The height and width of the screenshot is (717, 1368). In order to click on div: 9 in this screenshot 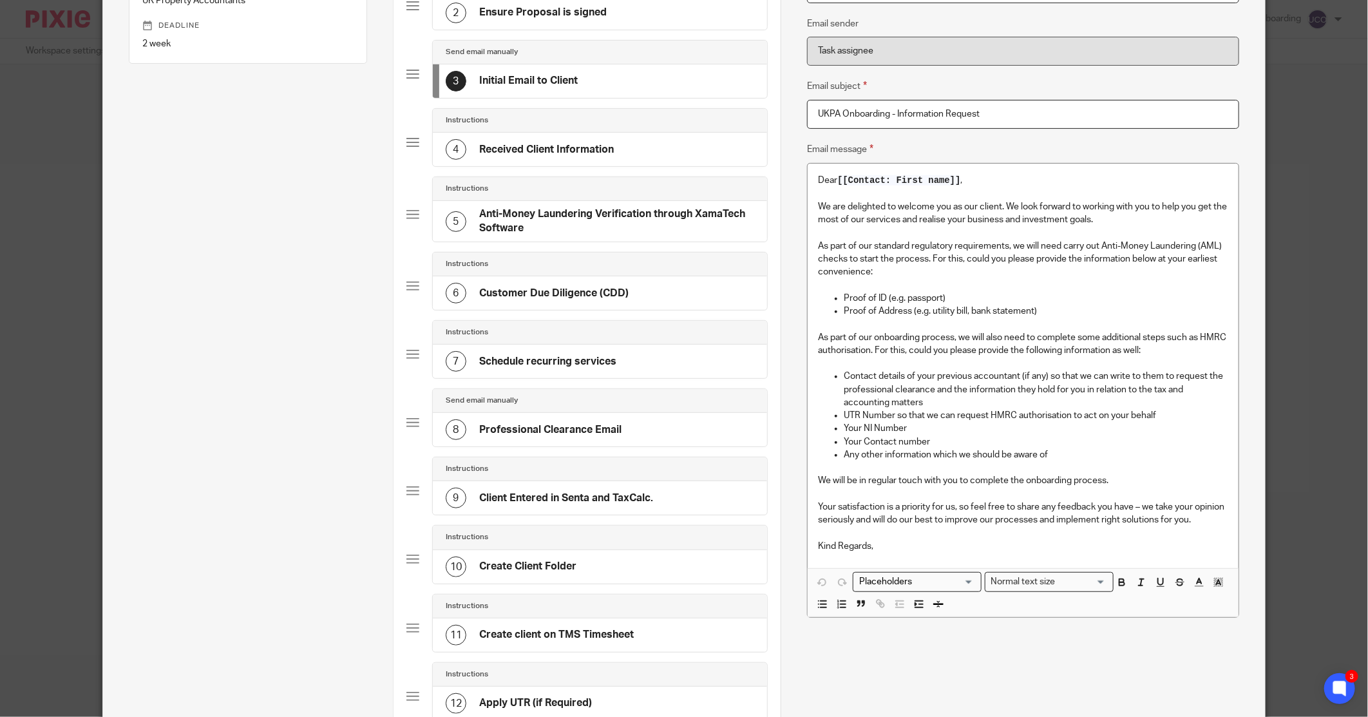, I will do `click(456, 498)`.